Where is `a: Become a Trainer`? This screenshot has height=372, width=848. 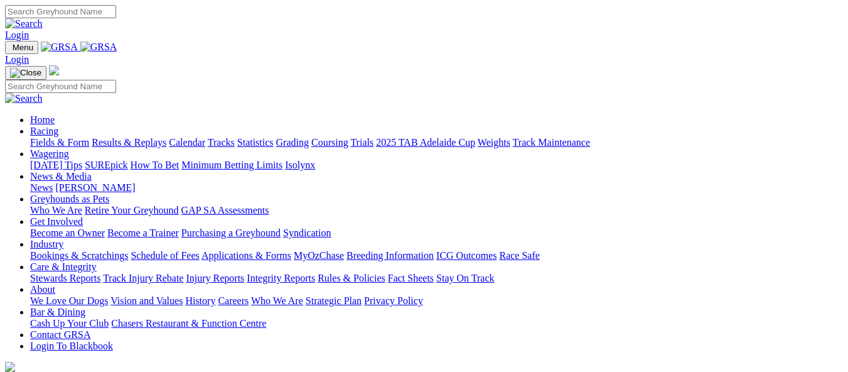 a: Become a Trainer is located at coordinates (143, 232).